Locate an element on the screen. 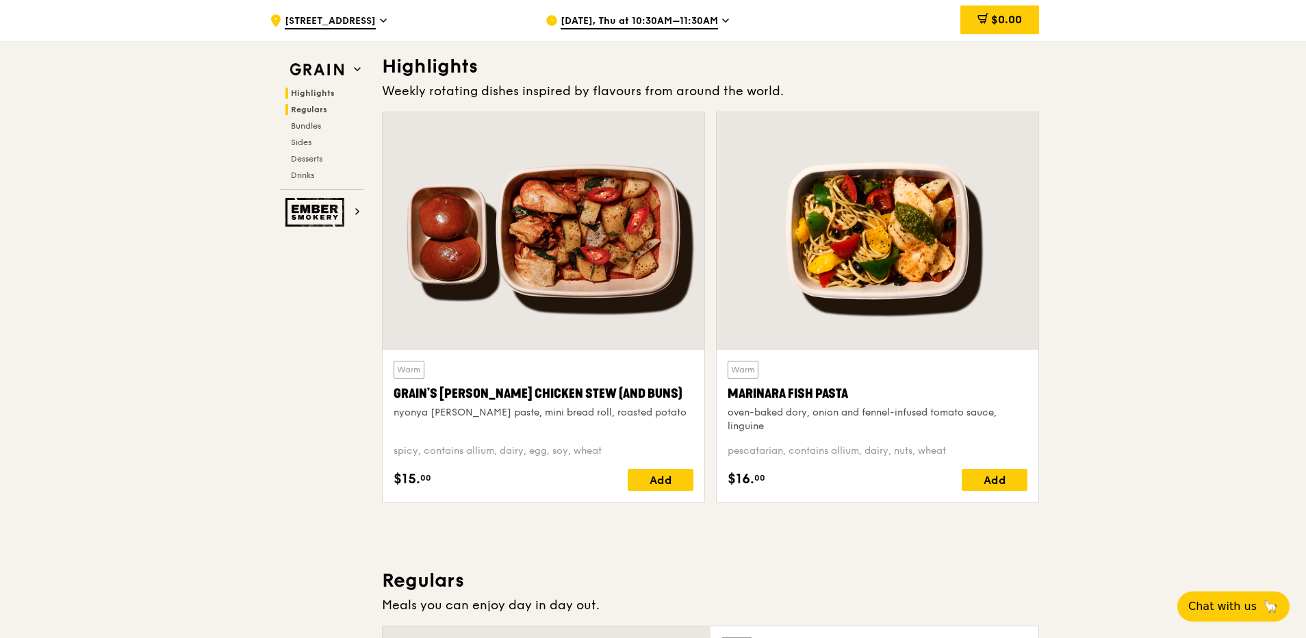 This screenshot has width=1306, height=638. div: oven-baked dory, onion and fennel-infused tomato sauce, linguine is located at coordinates (877, 420).